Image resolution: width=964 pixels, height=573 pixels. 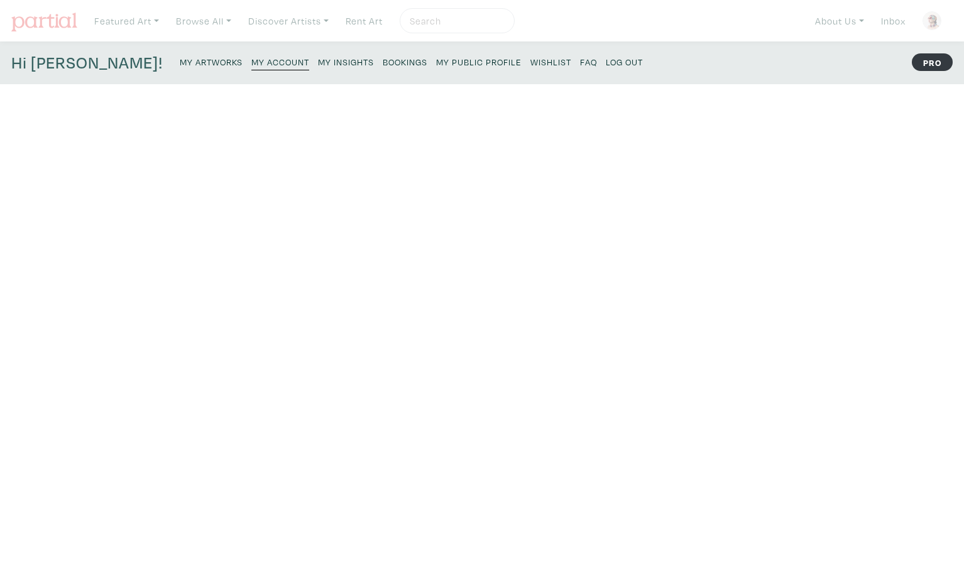 What do you see at coordinates (624, 61) in the screenshot?
I see `a: Log Out` at bounding box center [624, 61].